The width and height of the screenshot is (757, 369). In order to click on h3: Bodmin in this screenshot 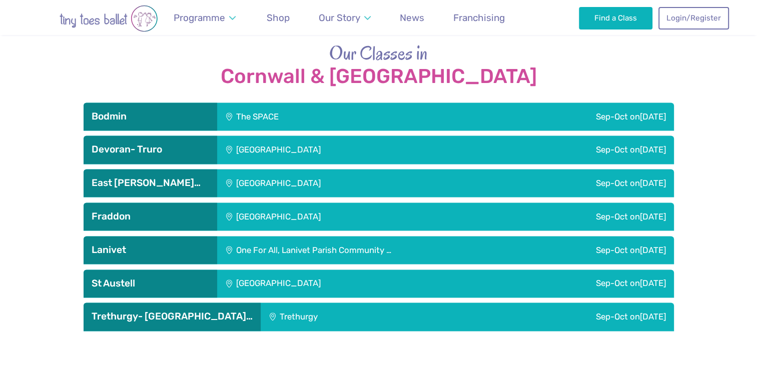, I will do `click(150, 117)`.